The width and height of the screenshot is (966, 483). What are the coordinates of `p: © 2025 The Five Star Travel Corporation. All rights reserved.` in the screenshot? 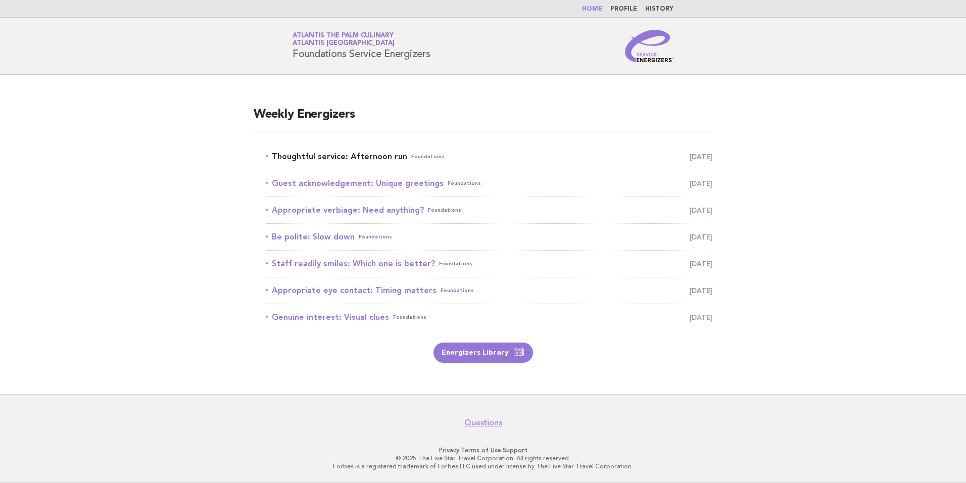 It's located at (483, 458).